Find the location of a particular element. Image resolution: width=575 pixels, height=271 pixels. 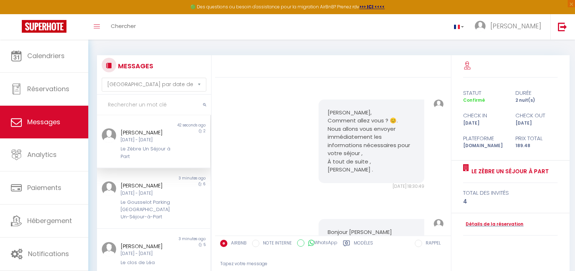

span: Confirmé is located at coordinates (474, 100).